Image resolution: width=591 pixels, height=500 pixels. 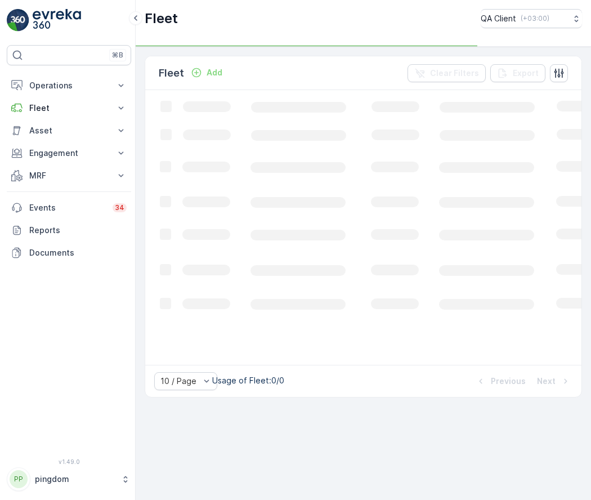 What do you see at coordinates (69, 230) in the screenshot?
I see `a: Reports` at bounding box center [69, 230].